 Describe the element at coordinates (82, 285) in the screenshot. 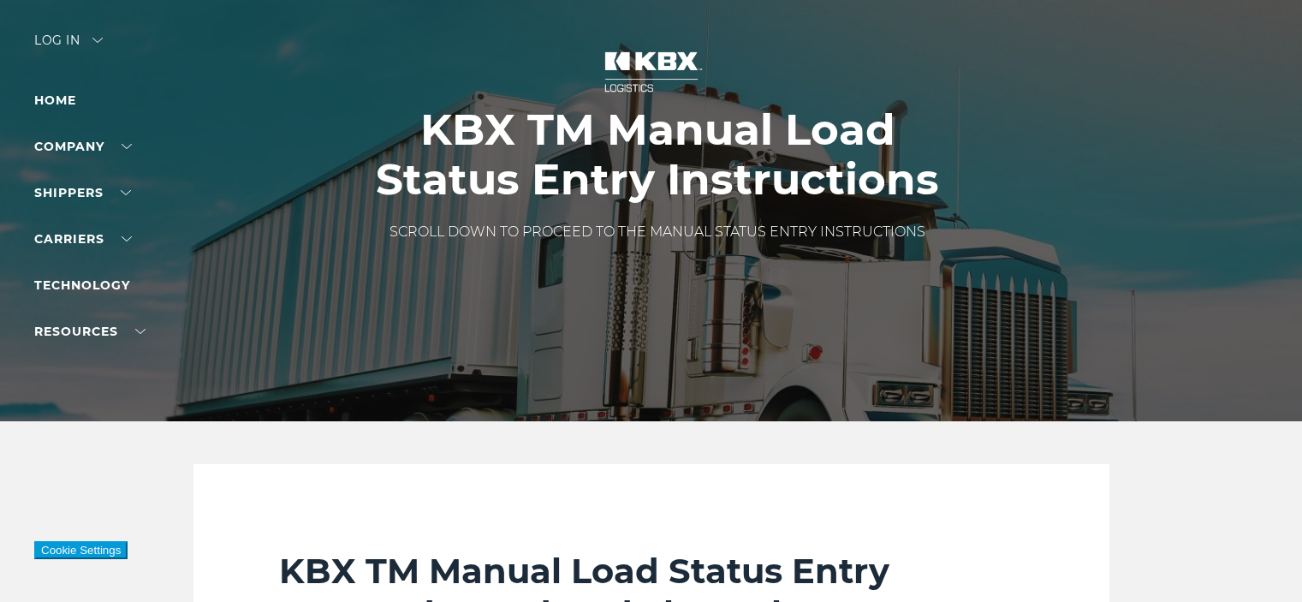

I see `a: Technology` at that location.